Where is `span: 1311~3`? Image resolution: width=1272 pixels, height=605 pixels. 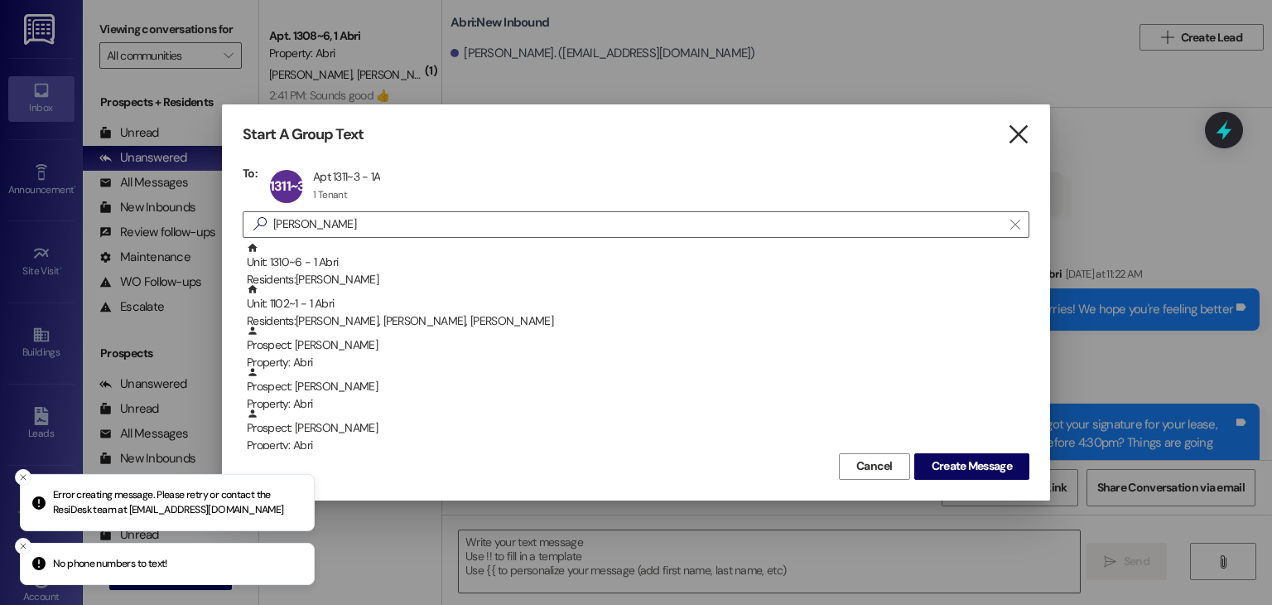
span: 1311~3 is located at coordinates (287, 186).